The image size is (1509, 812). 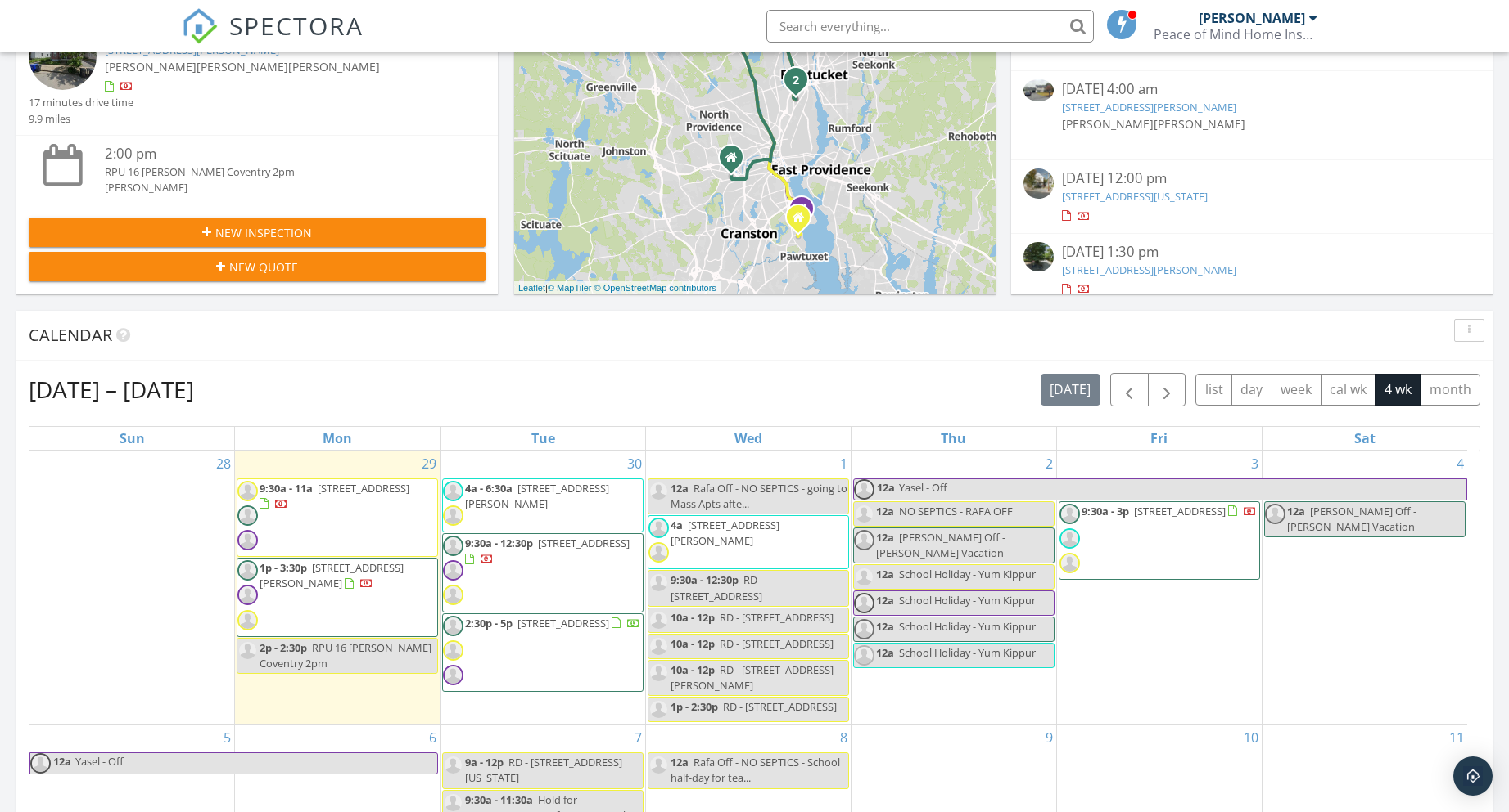 What do you see at coordinates (531, 288) in the screenshot?
I see `a: Leaflet` at bounding box center [531, 288].